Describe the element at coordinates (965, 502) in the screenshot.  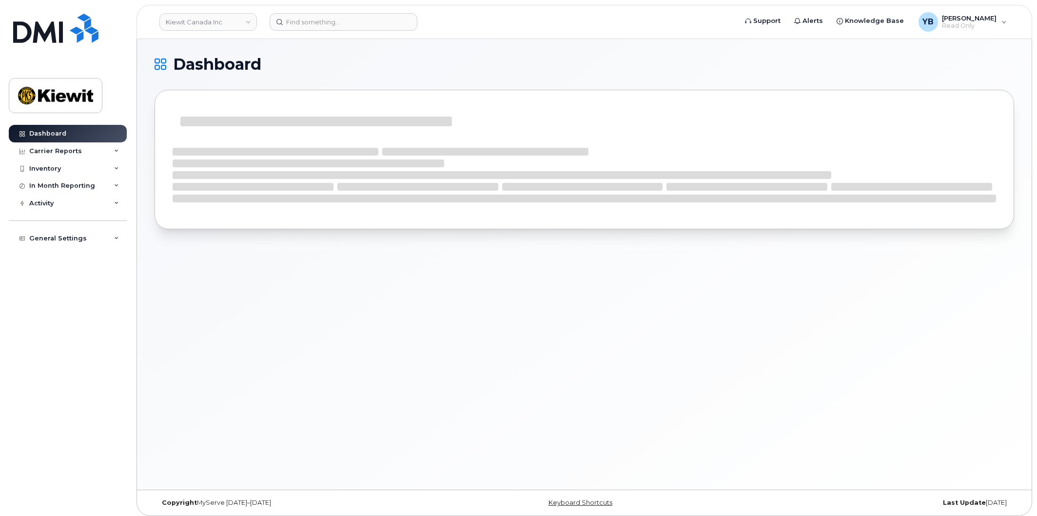
I see `strong: Last Update` at that location.